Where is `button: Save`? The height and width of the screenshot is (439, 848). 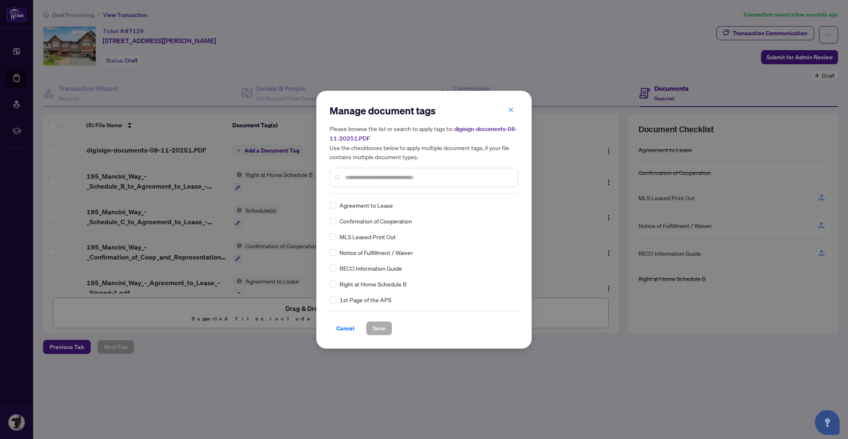 button: Save is located at coordinates (379, 328).